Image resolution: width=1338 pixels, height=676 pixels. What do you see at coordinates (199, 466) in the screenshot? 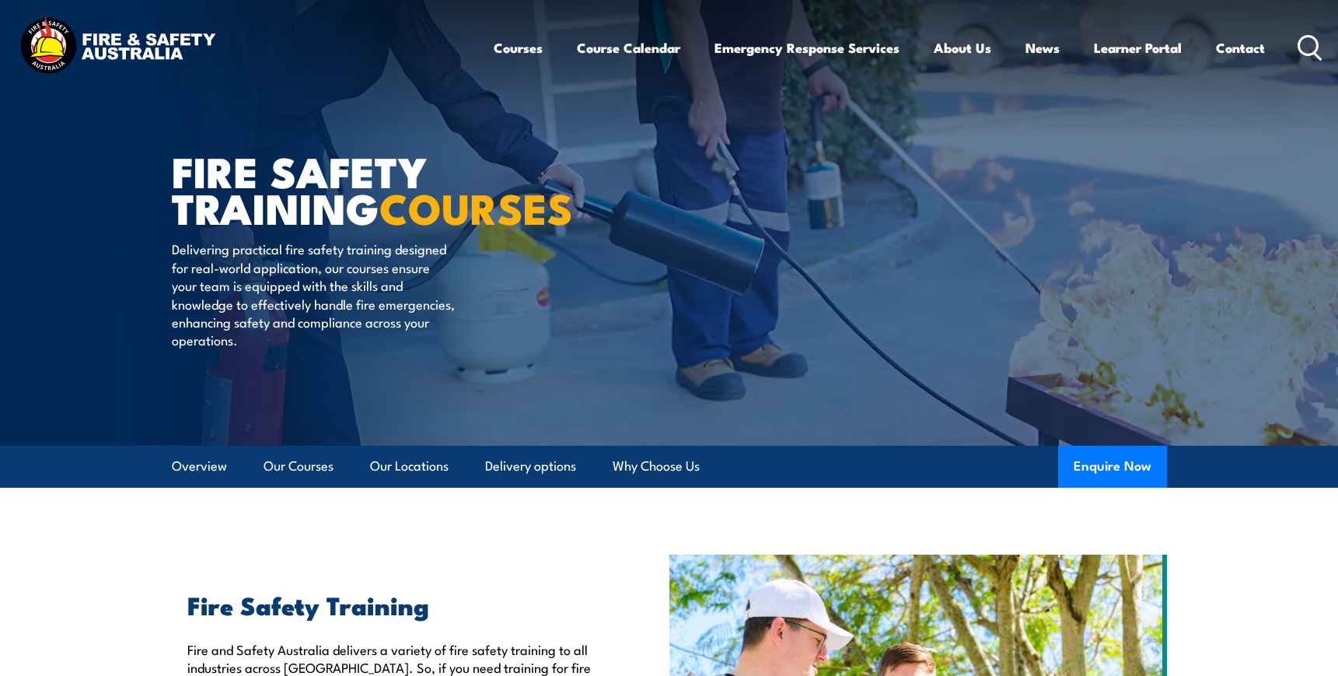
I see `a: Overview` at bounding box center [199, 466].